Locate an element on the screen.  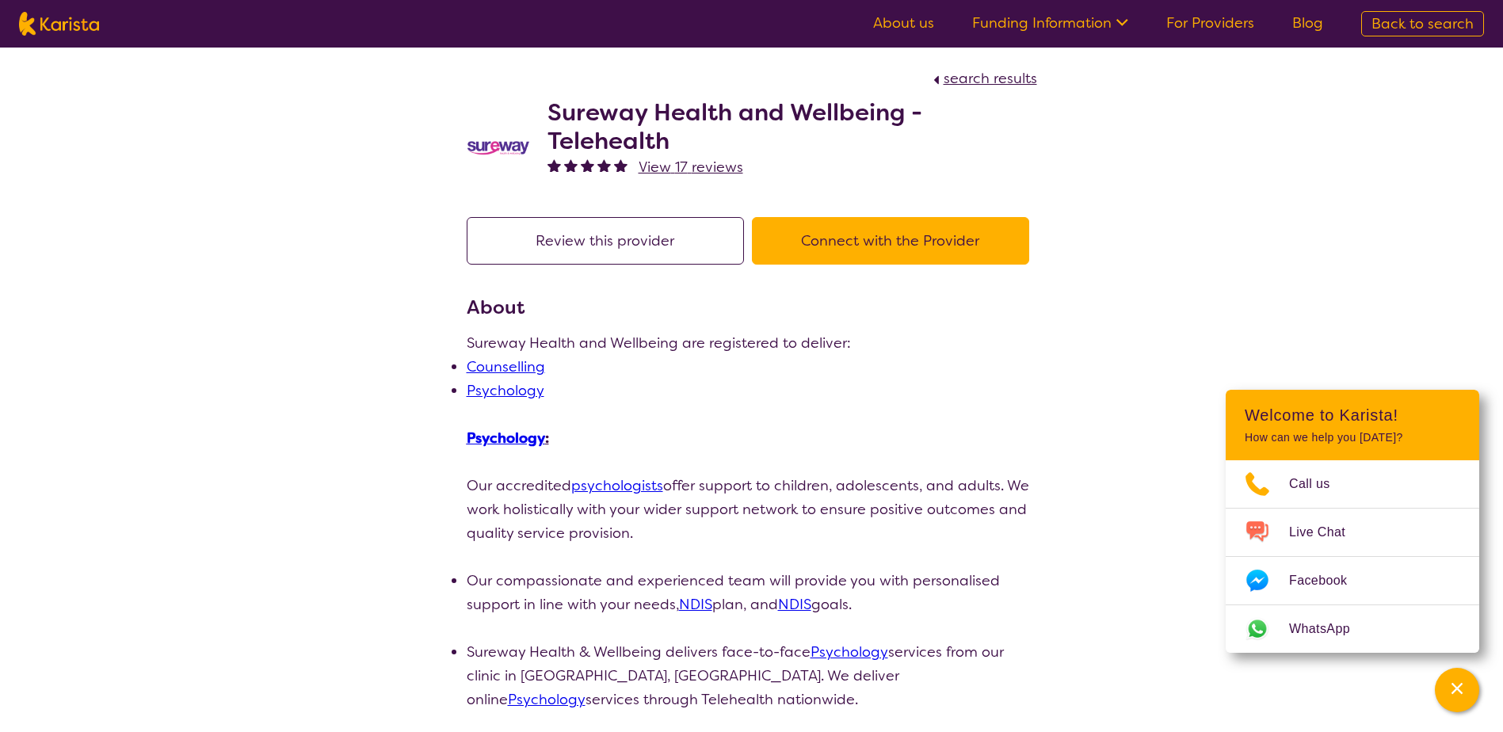
a: Back to search is located at coordinates (1422, 24).